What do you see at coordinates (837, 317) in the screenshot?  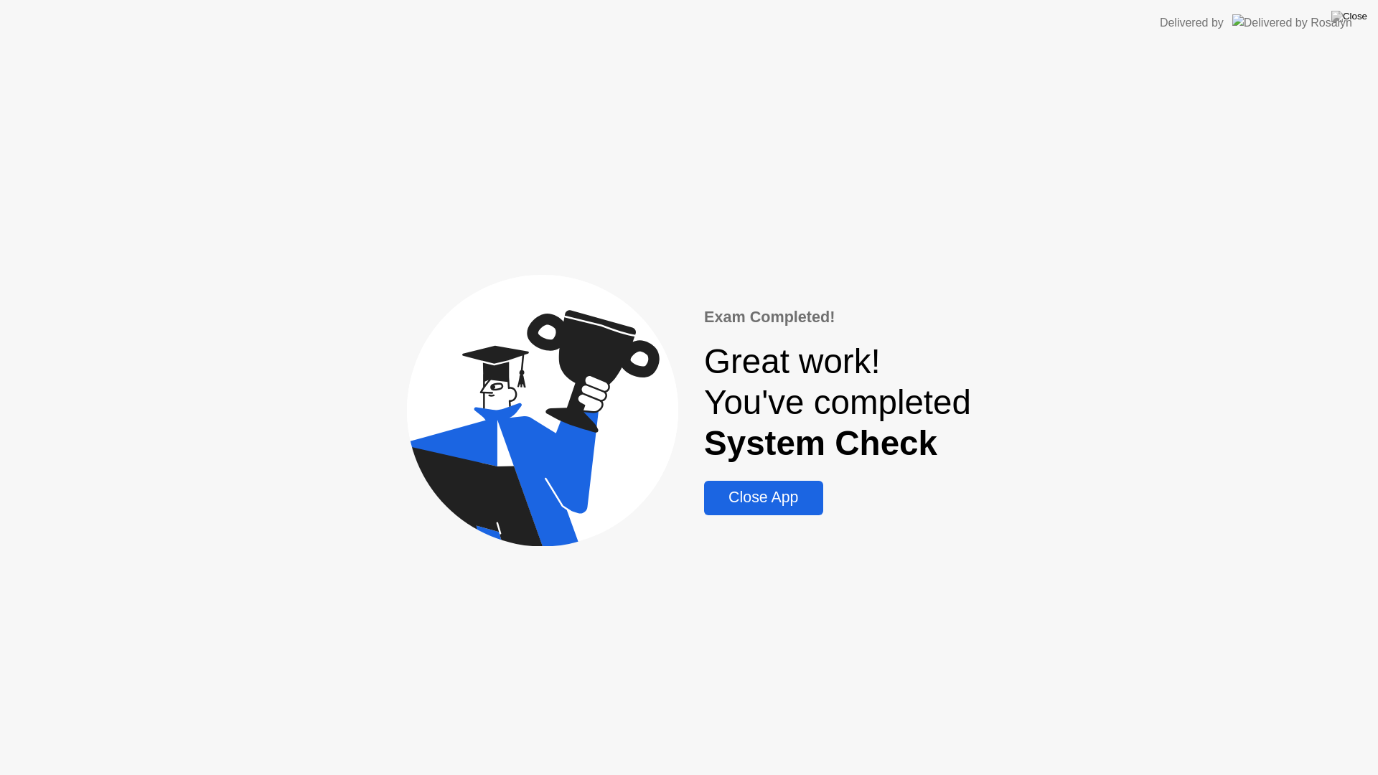 I see `div: Exam Completed!` at bounding box center [837, 317].